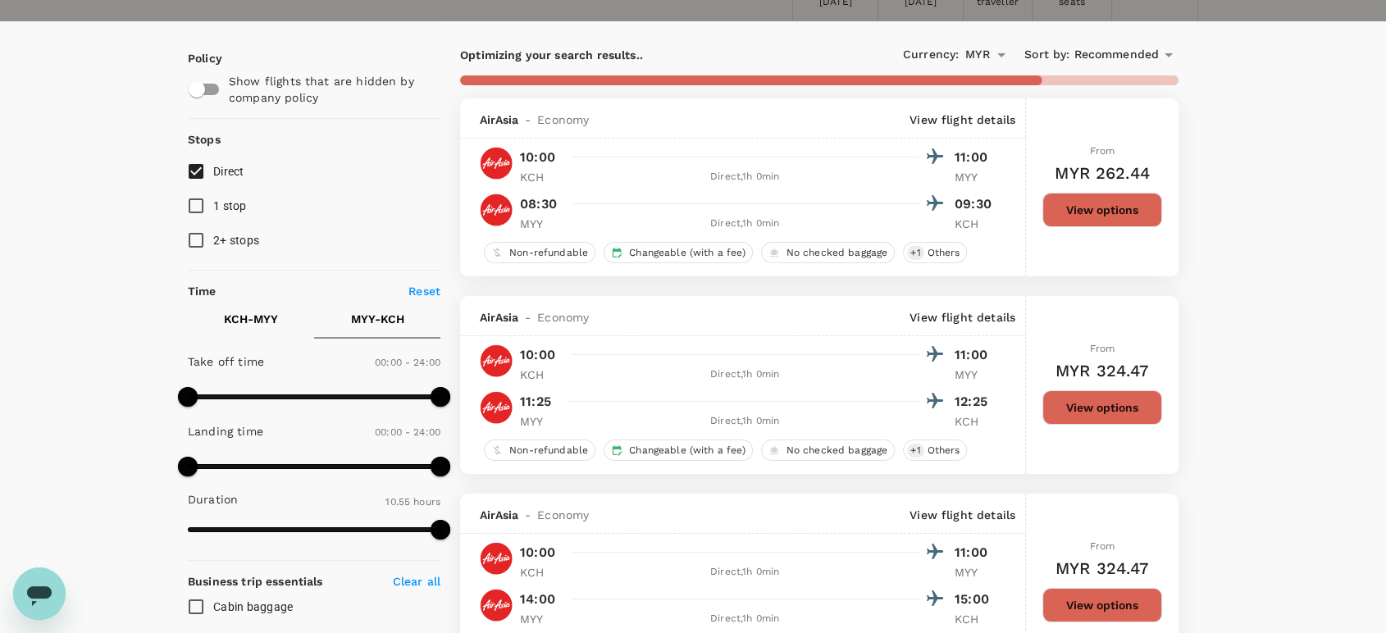 This screenshot has width=1386, height=633. Describe the element at coordinates (1047, 55) in the screenshot. I see `span: Sort by :` at that location.